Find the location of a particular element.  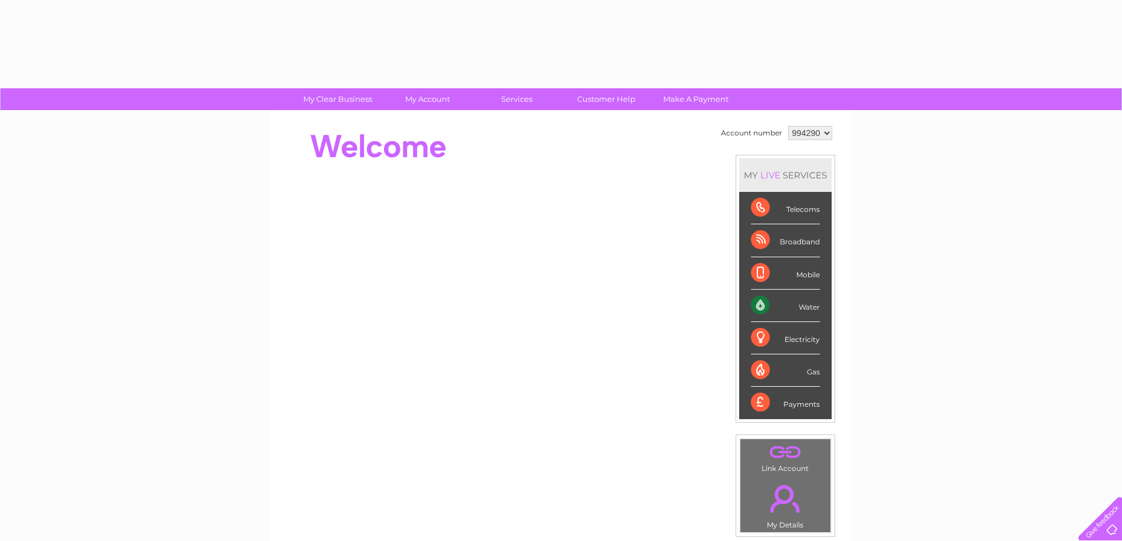

a: My Account is located at coordinates (427, 99).